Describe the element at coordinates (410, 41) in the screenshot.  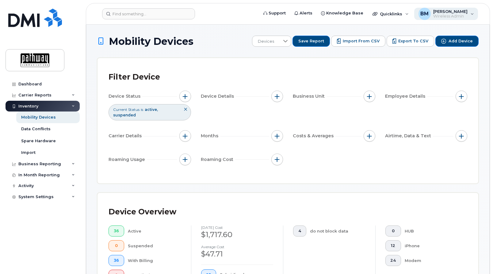
I see `a: Export to CSV` at that location.